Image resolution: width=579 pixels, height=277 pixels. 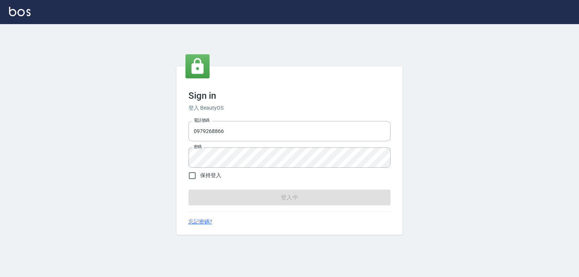 I want to click on h6: 登入 BeautyOS, so click(x=290, y=108).